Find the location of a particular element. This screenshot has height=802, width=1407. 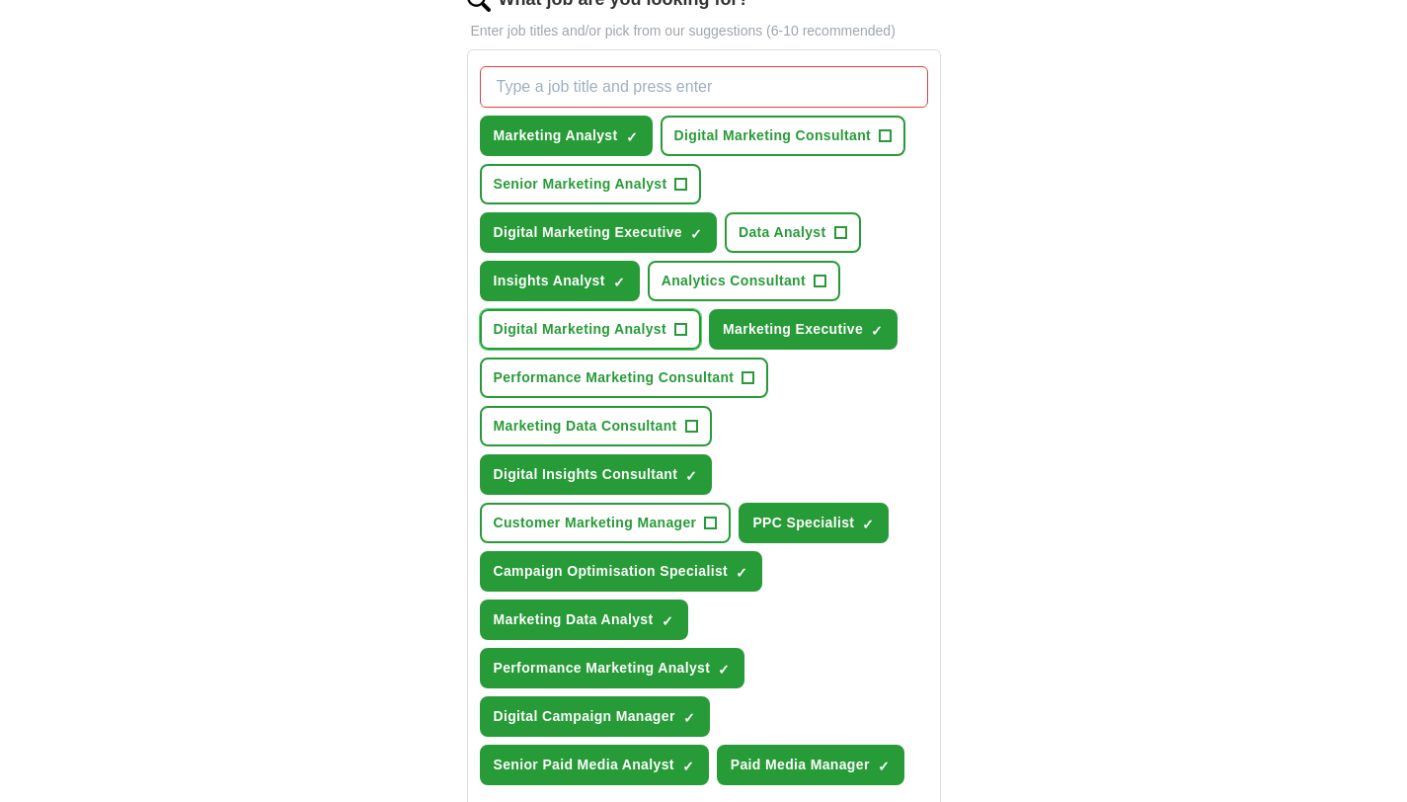

span: Senior Paid Media Analyst is located at coordinates (584, 764).